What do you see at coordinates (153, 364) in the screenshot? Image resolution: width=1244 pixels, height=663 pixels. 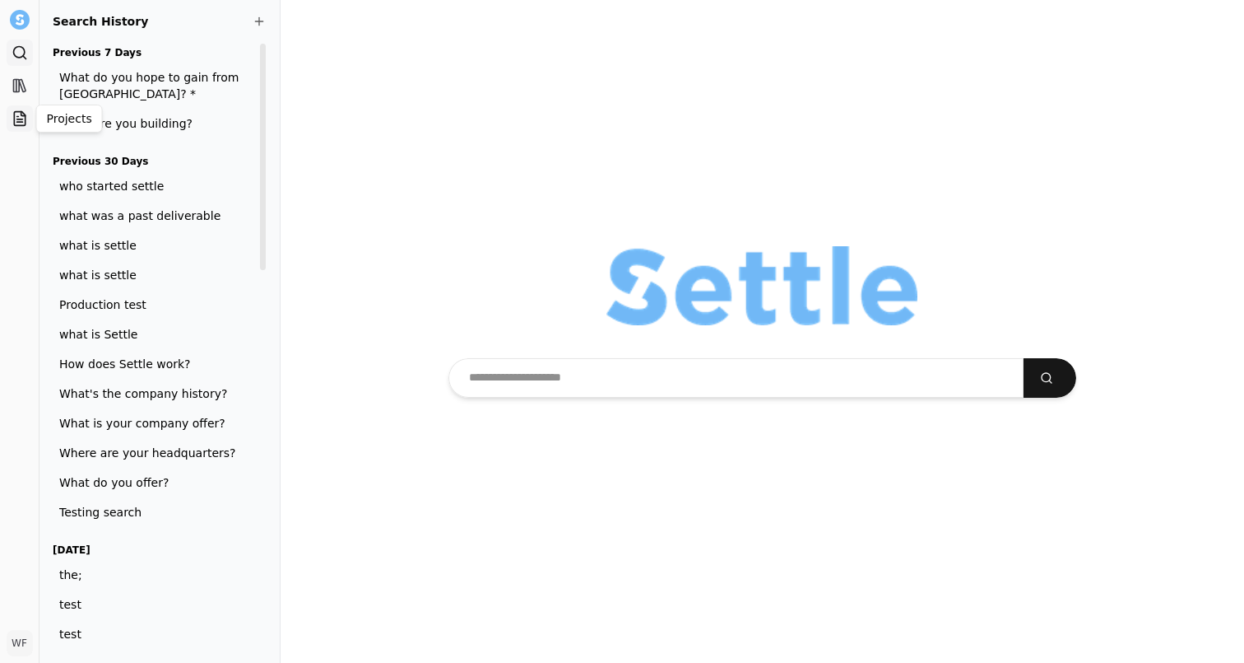 I see `span: How does Settle work?` at bounding box center [153, 364].